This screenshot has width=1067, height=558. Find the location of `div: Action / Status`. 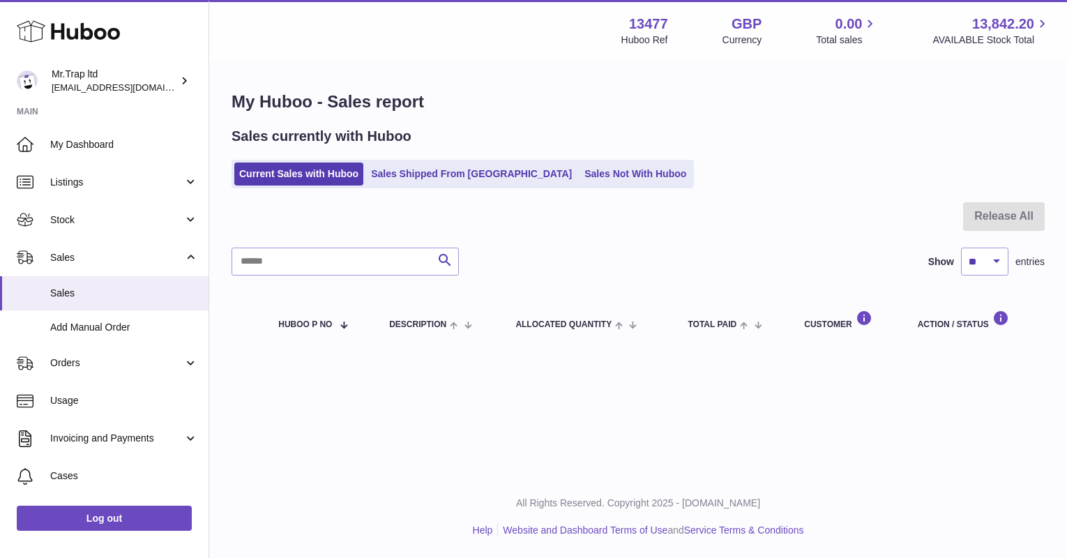

div: Action / Status is located at coordinates (974, 319).